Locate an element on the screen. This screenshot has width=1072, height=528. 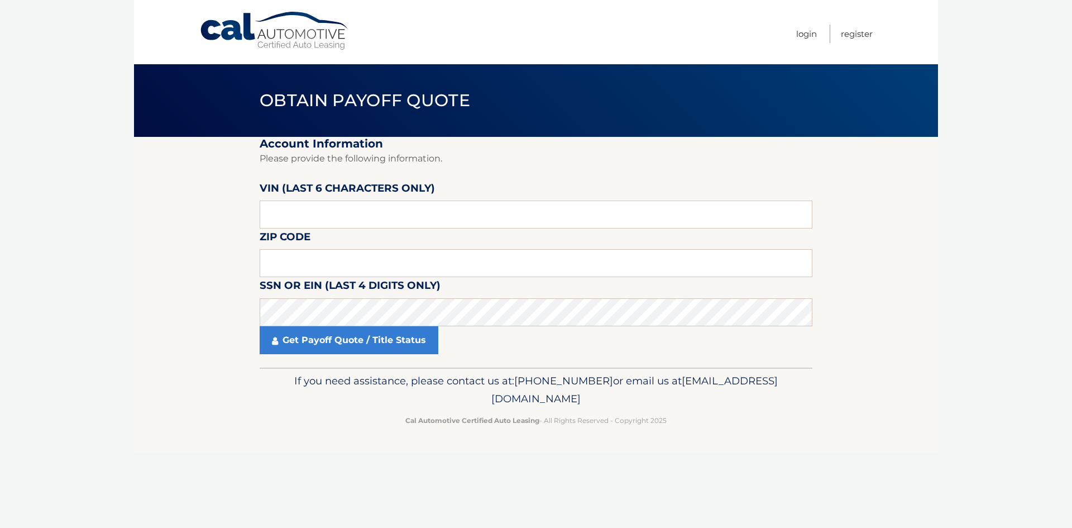
p: If you need assistance, please contact us at: or email us at is located at coordinates (536, 390).